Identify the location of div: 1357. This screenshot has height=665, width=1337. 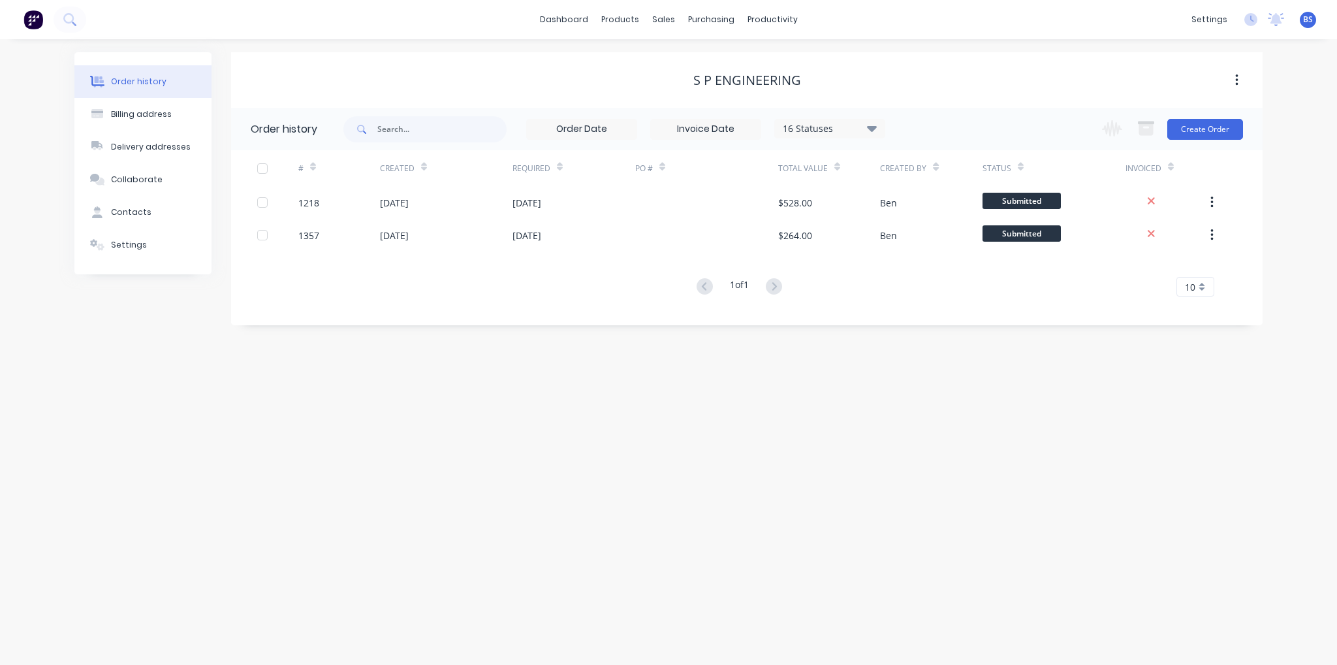
(309, 235).